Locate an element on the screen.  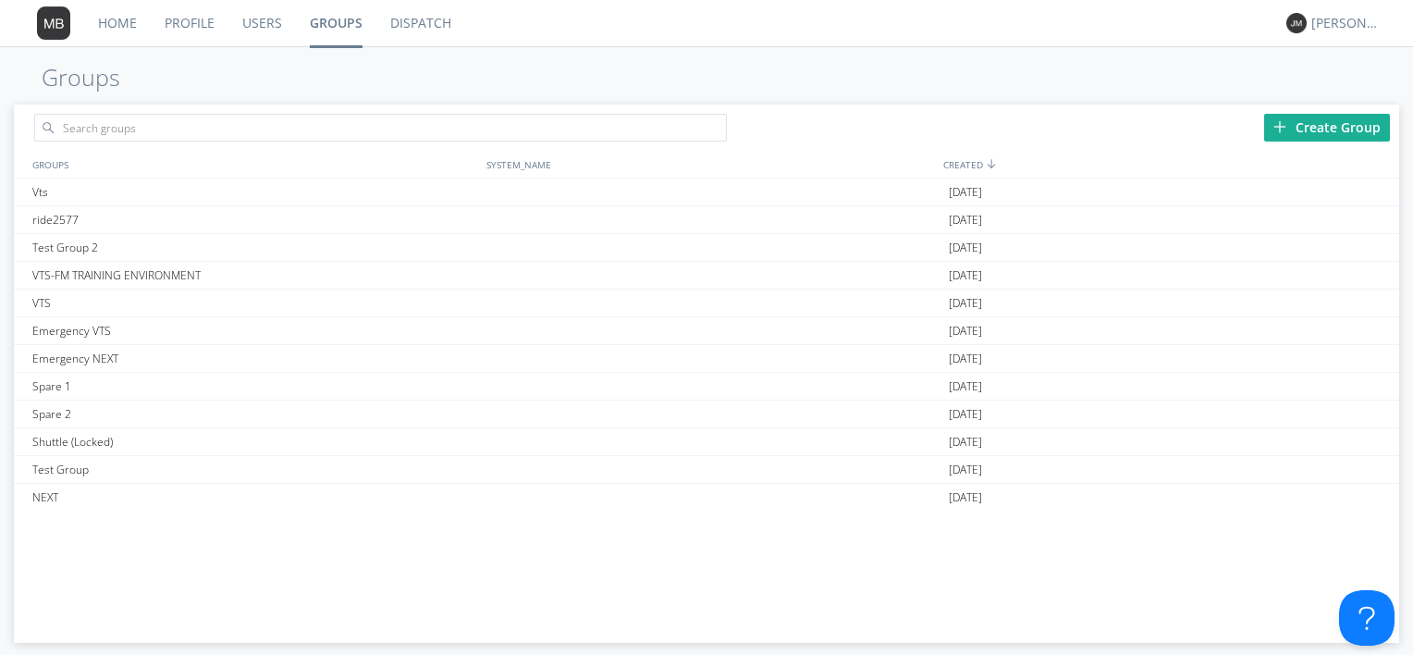
div: Spare 1 is located at coordinates (255, 386).